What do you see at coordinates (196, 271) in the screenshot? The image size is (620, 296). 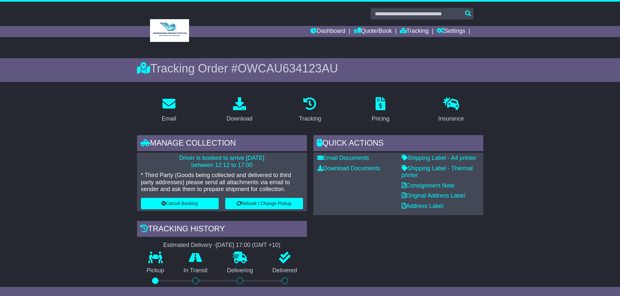 I see `p: In Transit` at bounding box center [196, 271].